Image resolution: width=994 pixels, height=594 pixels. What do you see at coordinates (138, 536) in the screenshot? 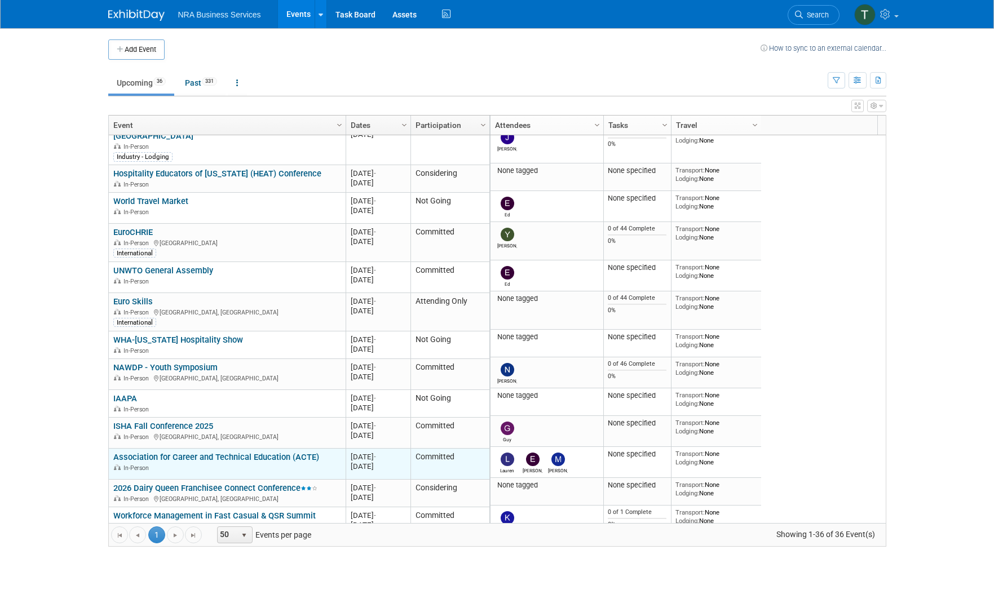
I see `span: Go to the previous page` at bounding box center [138, 536].